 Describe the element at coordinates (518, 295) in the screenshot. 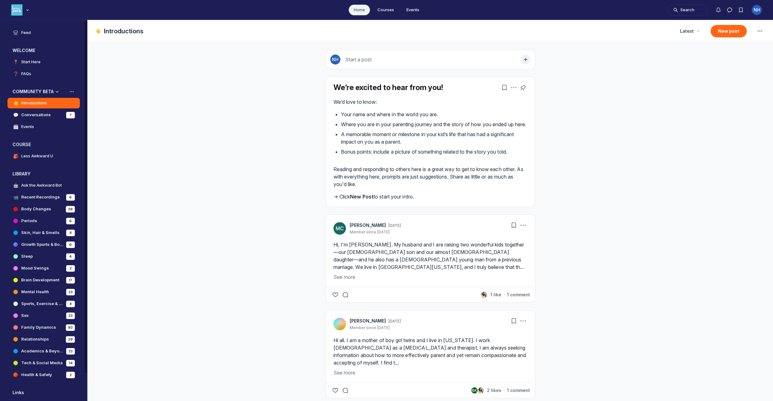

I see `button: 1 comment` at that location.